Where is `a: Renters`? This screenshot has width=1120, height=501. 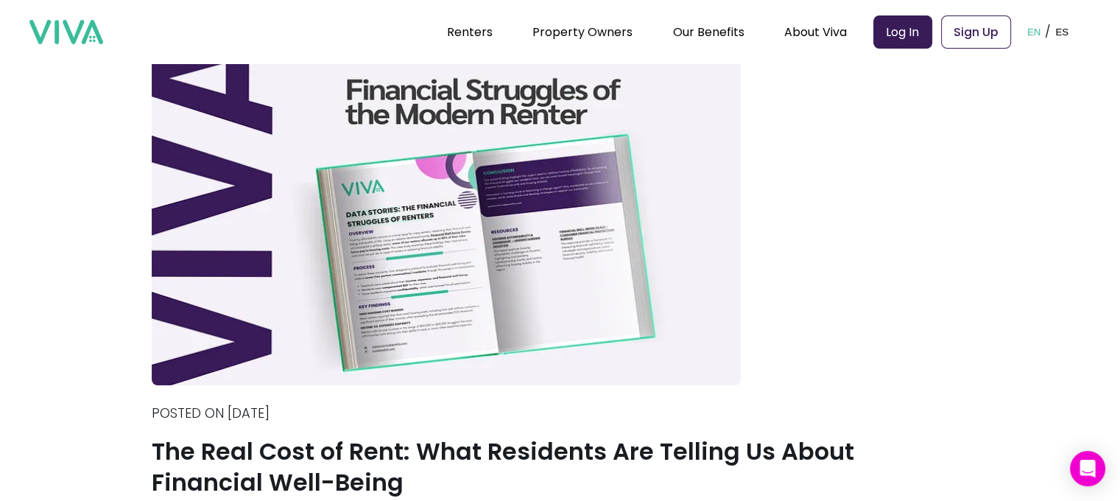
a: Renters is located at coordinates (470, 32).